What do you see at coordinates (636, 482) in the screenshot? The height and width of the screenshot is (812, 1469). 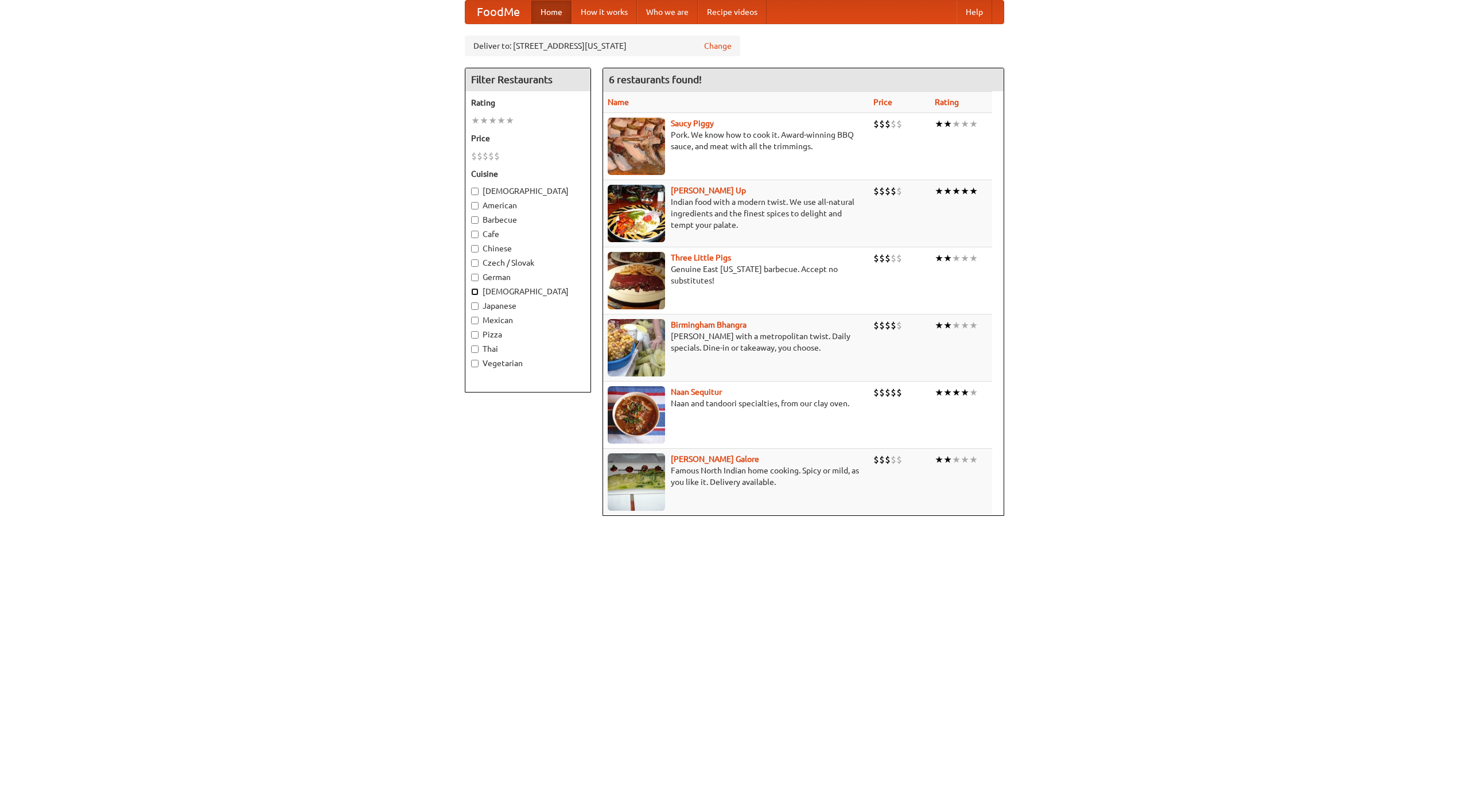 I see `img: currygalore.jpg` at bounding box center [636, 482].